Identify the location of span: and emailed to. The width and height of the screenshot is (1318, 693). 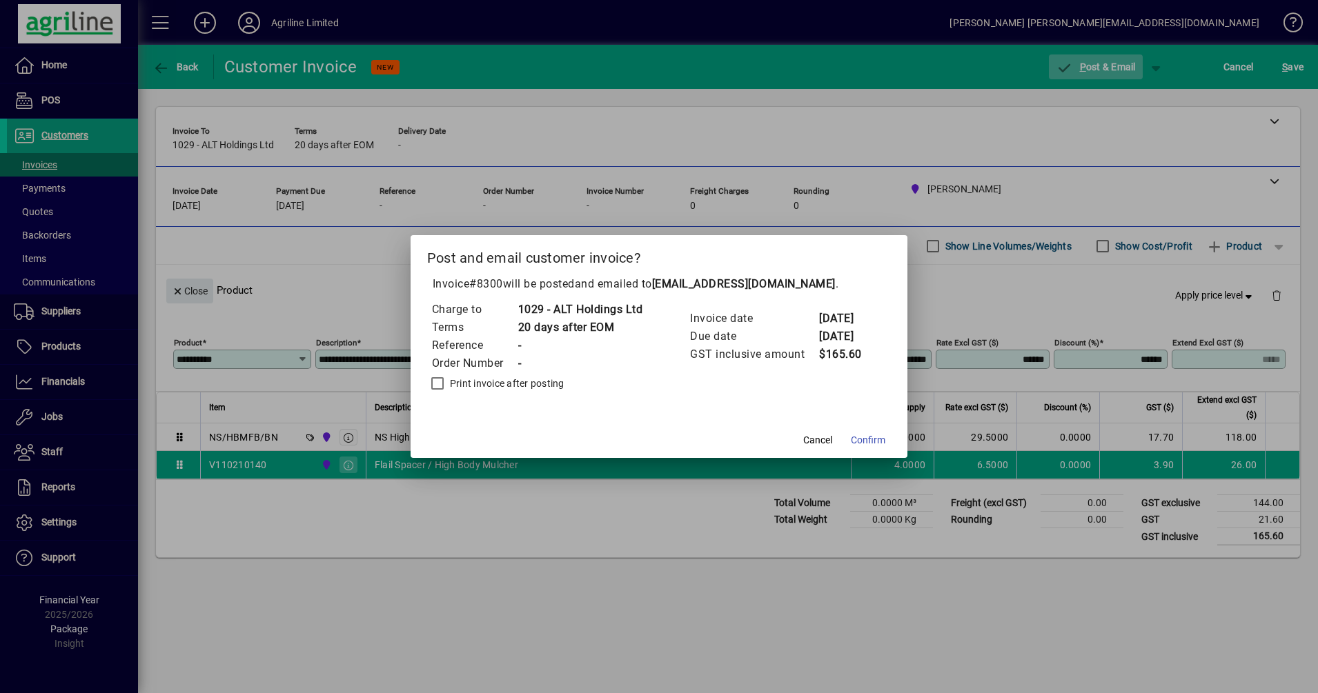
(705, 284).